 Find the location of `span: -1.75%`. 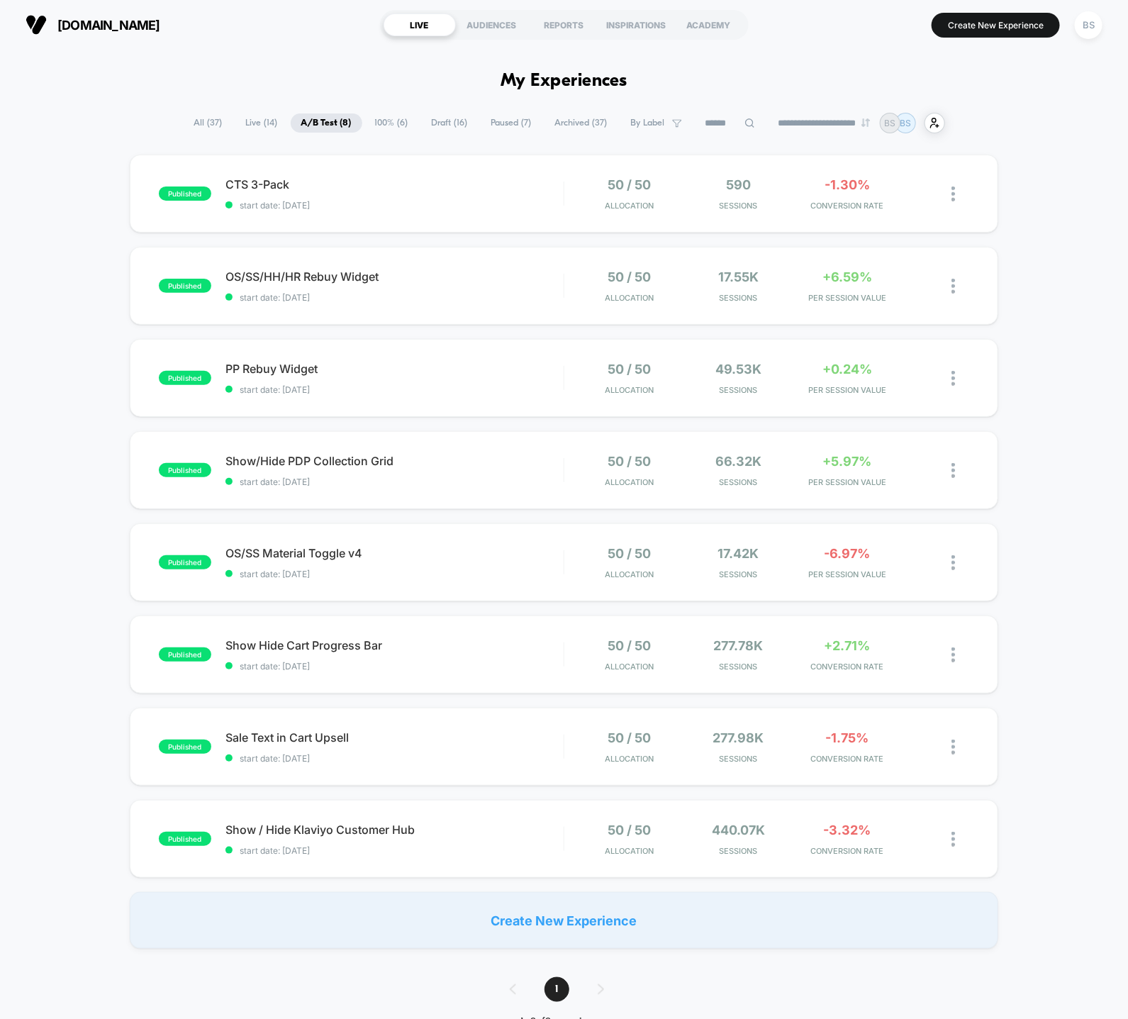

span: -1.75% is located at coordinates (847, 737).